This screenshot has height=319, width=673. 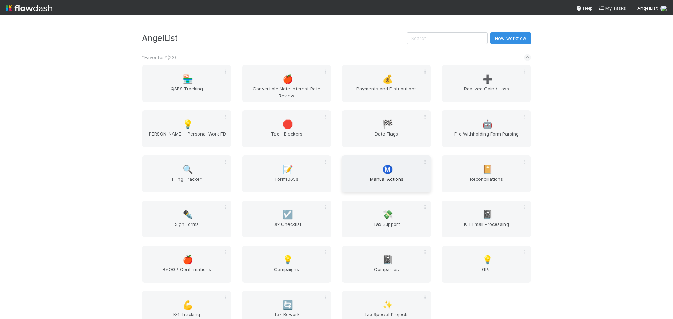 I want to click on a: ☑️Tax Checklist, so click(x=286, y=219).